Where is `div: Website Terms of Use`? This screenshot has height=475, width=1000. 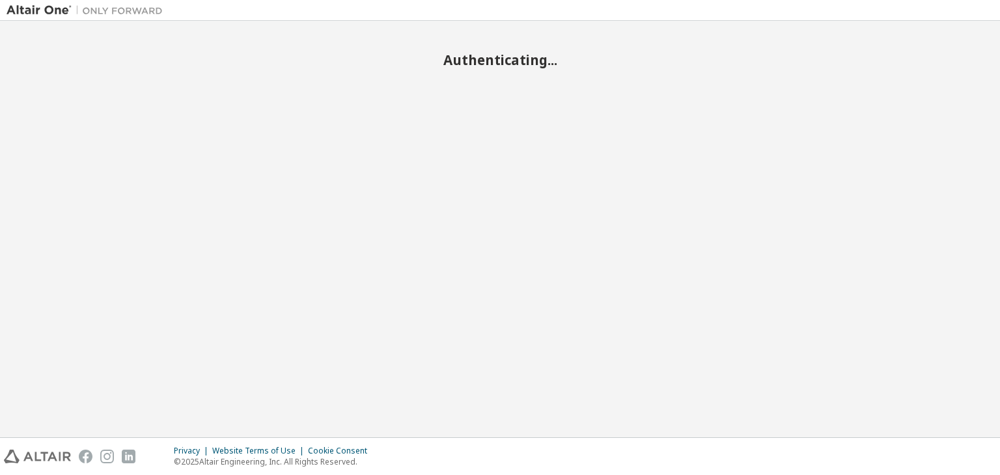 div: Website Terms of Use is located at coordinates (260, 451).